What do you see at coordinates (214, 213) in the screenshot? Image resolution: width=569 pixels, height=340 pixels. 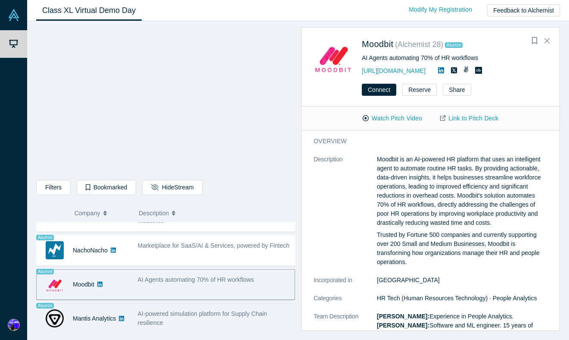 I see `button: Description` at bounding box center [214, 213].